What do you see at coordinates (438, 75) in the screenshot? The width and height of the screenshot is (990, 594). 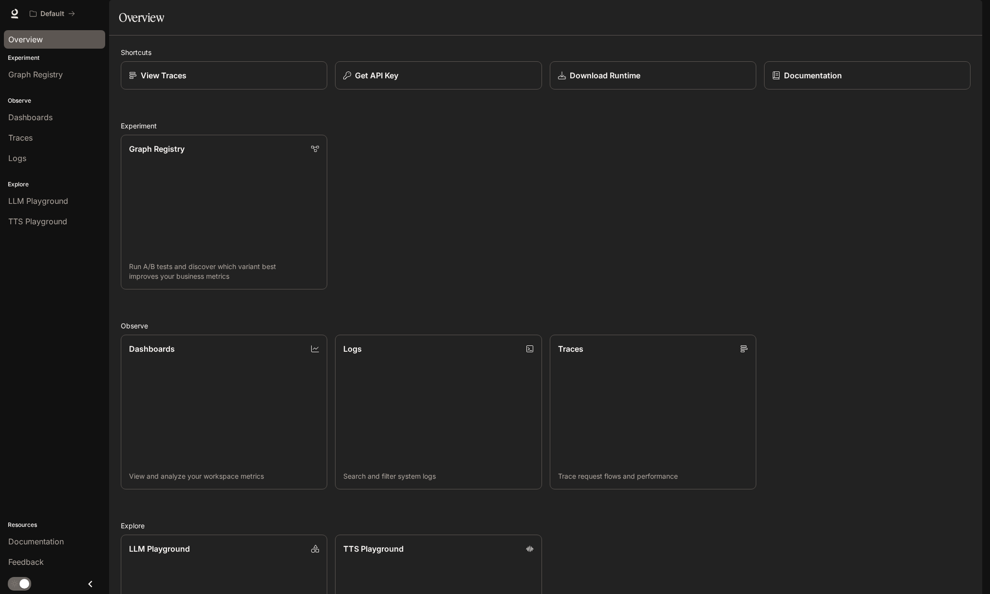 I see `button: Get API Key` at bounding box center [438, 75].